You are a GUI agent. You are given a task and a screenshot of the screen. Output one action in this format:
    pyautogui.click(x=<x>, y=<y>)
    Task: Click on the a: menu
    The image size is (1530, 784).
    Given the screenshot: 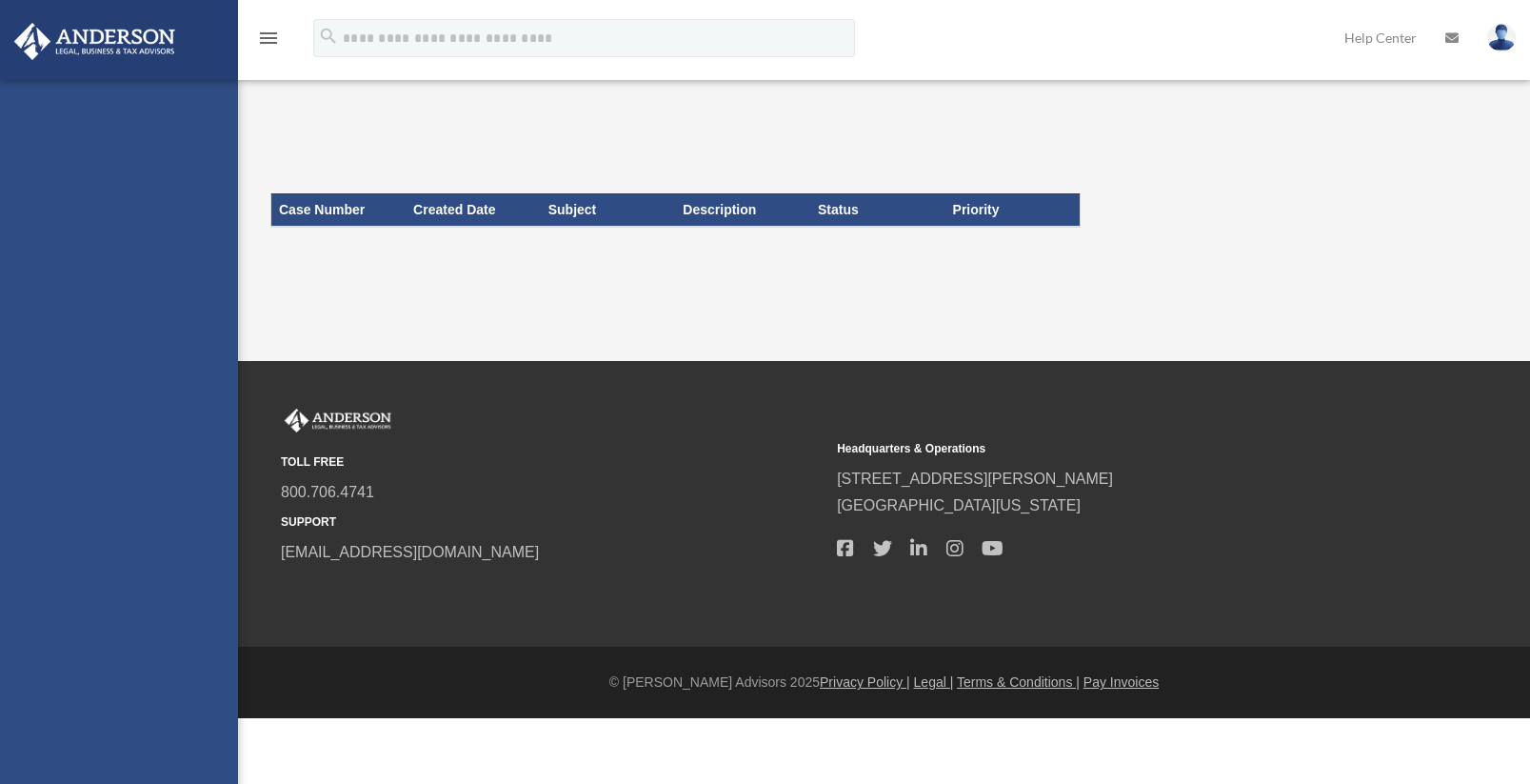 What is the action you would take?
    pyautogui.click(x=269, y=41)
    